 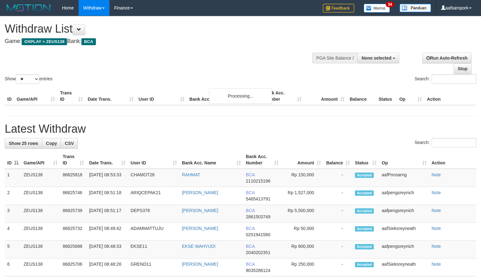 I want to click on td: 86825818, so click(x=73, y=178).